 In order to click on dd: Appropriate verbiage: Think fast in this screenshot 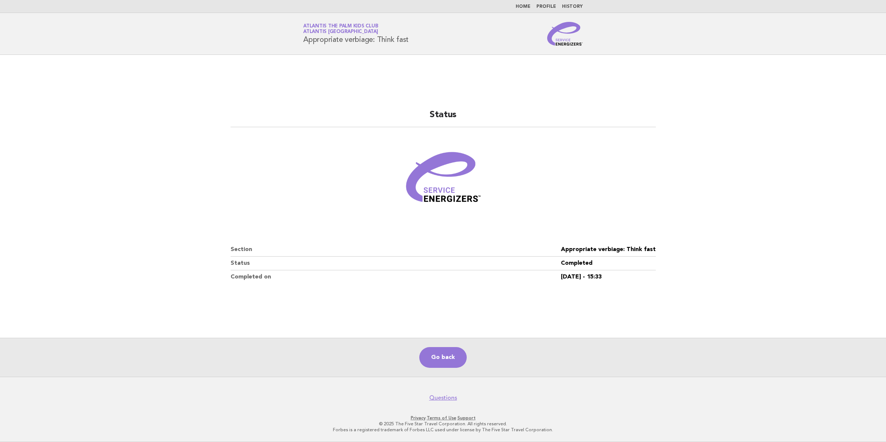, I will do `click(609, 250)`.